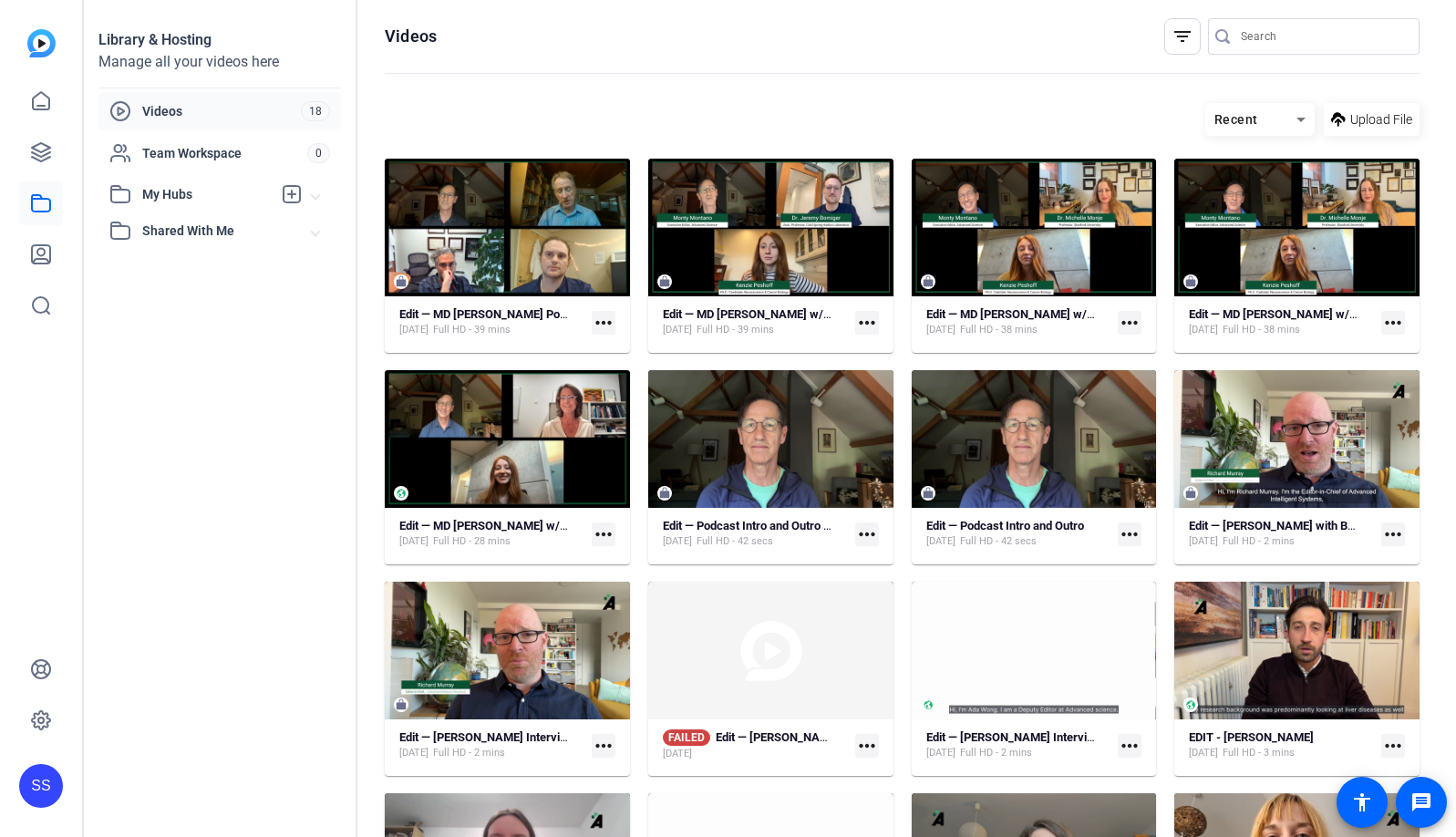  What do you see at coordinates (220, 231) in the screenshot?
I see `mat-expansion-panel-header: Shared With Me` at bounding box center [220, 231].